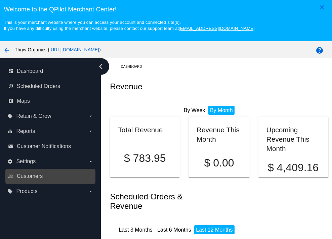  Describe the element at coordinates (26, 162) in the screenshot. I see `span: Settings` at that location.